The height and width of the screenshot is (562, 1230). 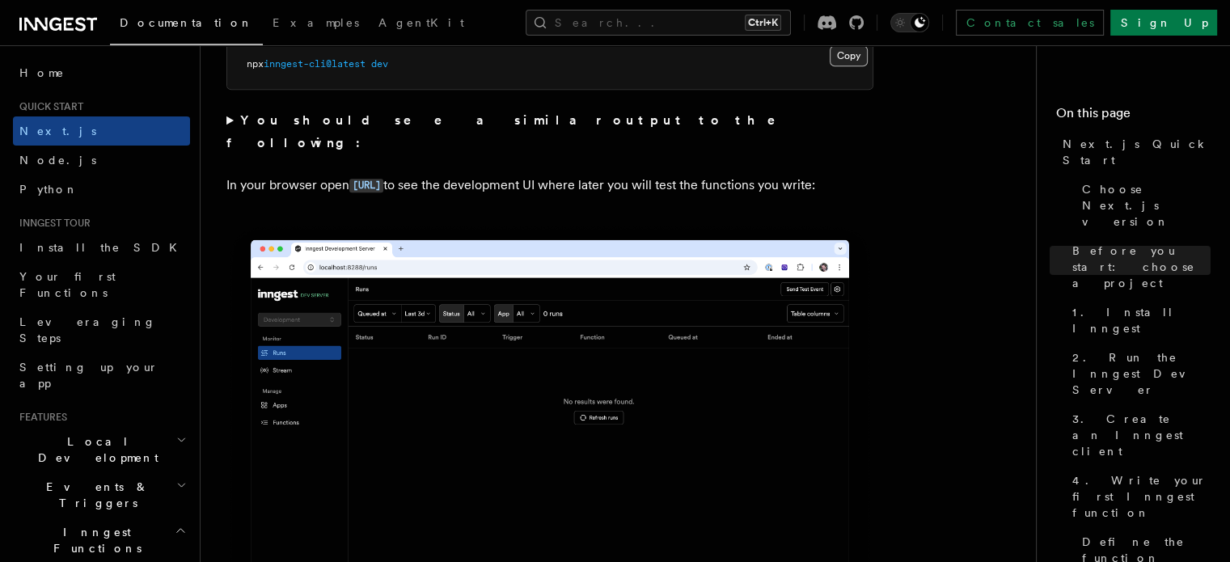 I want to click on a: Setting up your app, so click(x=101, y=375).